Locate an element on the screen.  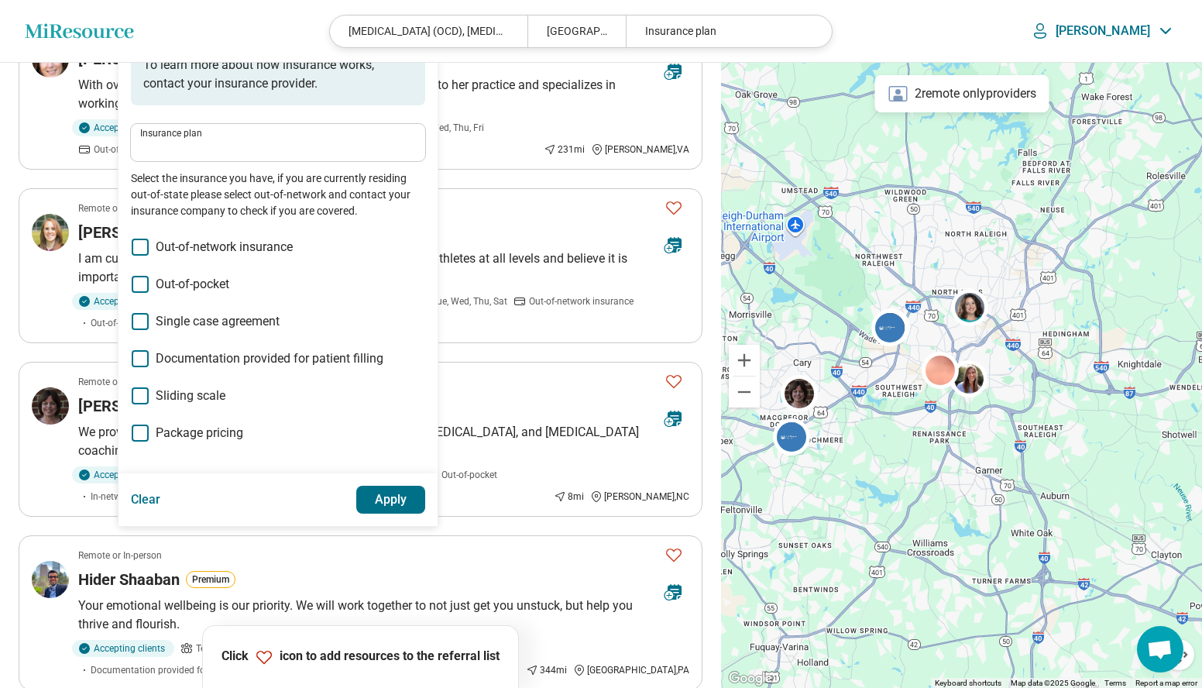
div: Open chat is located at coordinates (1161, 649).